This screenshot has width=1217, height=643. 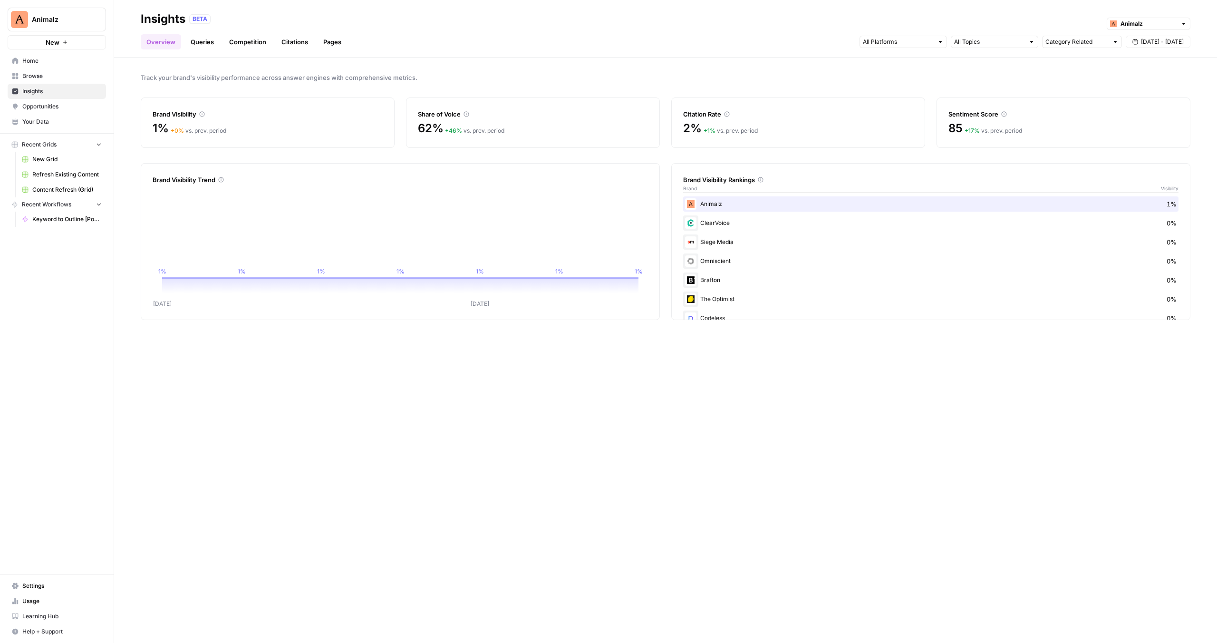 What do you see at coordinates (62, 631) in the screenshot?
I see `span: Help + Support` at bounding box center [62, 631].